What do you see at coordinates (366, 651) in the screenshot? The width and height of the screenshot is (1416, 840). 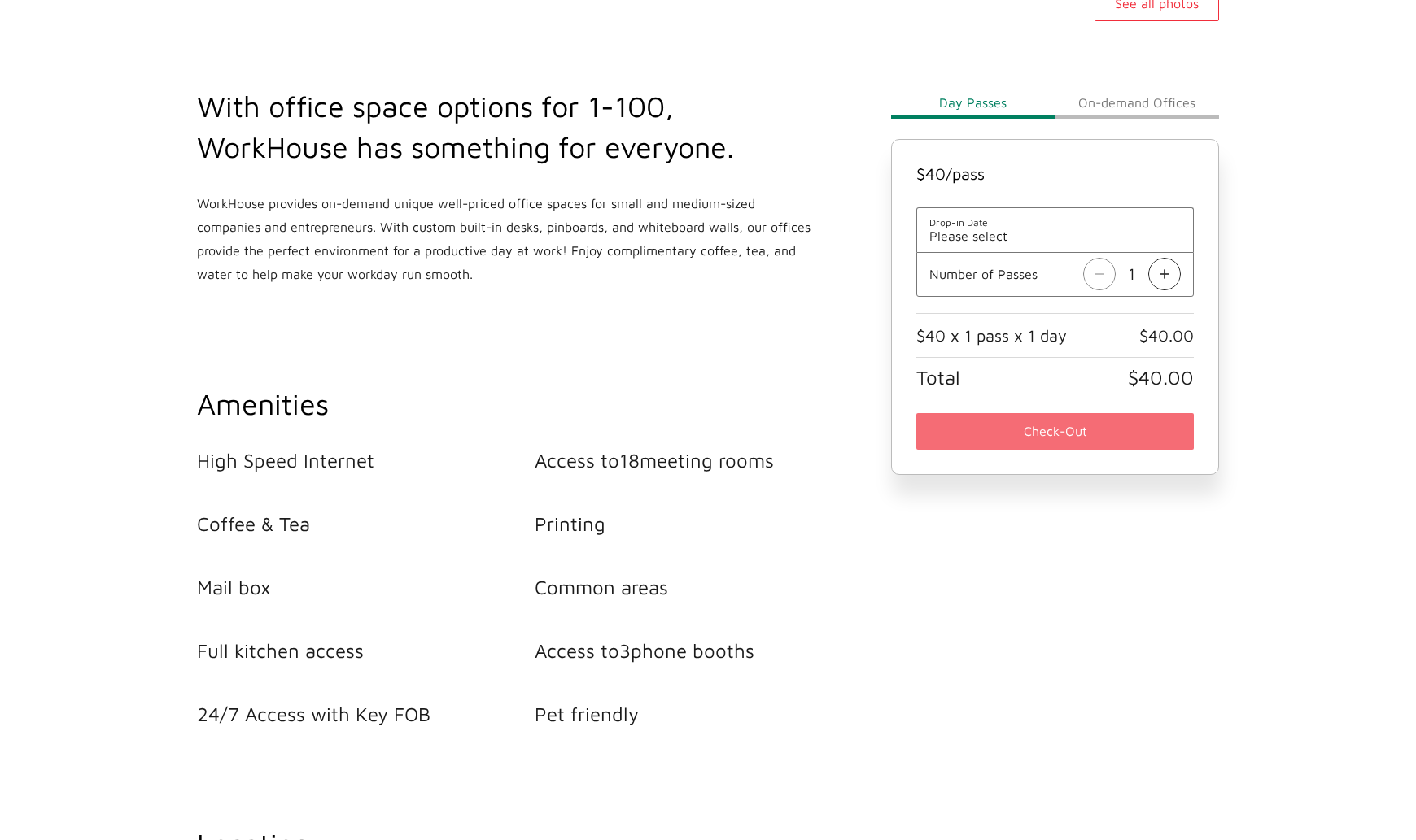 I see `li: Full kitchen access` at bounding box center [366, 651].